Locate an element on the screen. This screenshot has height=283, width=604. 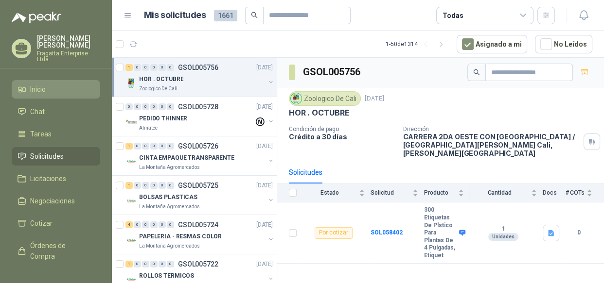
th: Cantidad is located at coordinates (506, 193).